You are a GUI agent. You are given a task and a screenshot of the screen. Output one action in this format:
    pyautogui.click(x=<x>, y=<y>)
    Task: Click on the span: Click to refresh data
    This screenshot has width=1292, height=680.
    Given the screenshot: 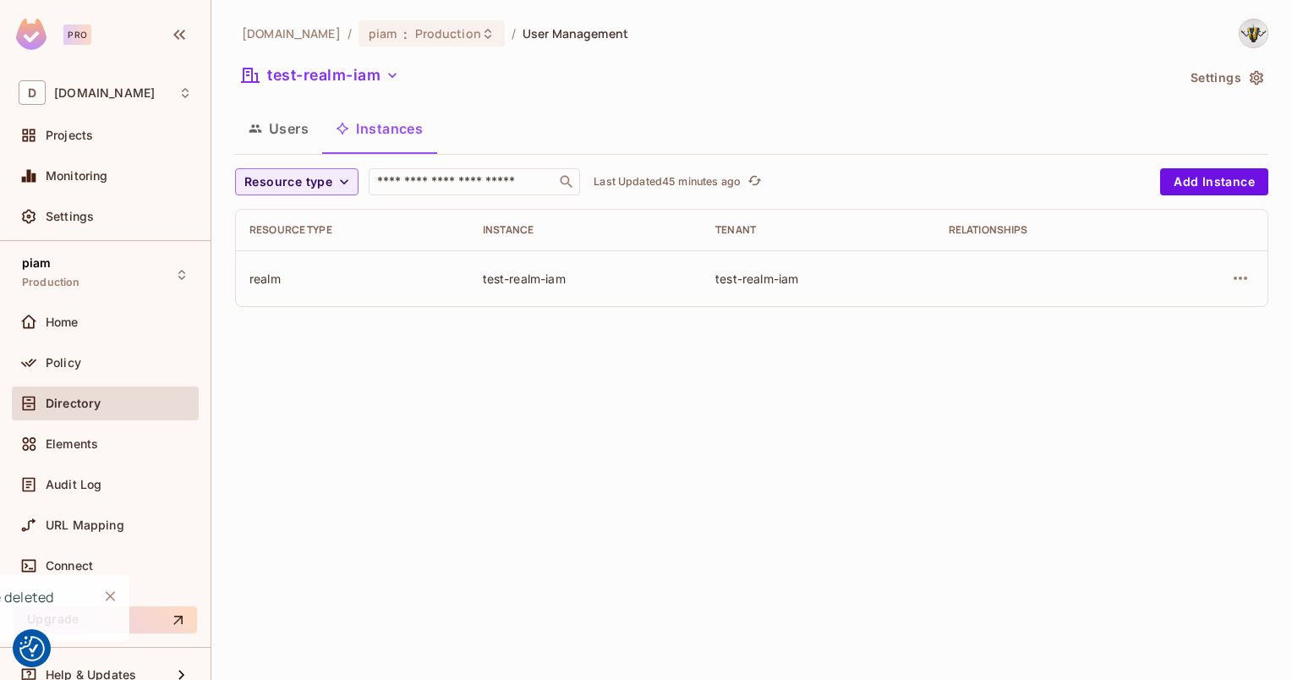 What is the action you would take?
    pyautogui.click(x=752, y=182)
    